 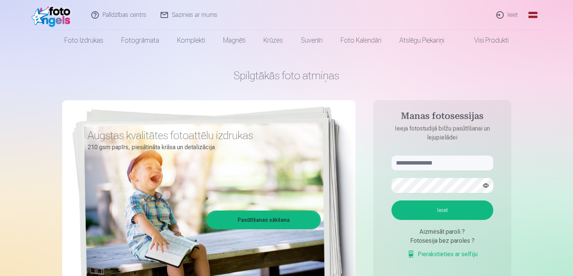 What do you see at coordinates (273, 40) in the screenshot?
I see `a: Krūzes` at bounding box center [273, 40].